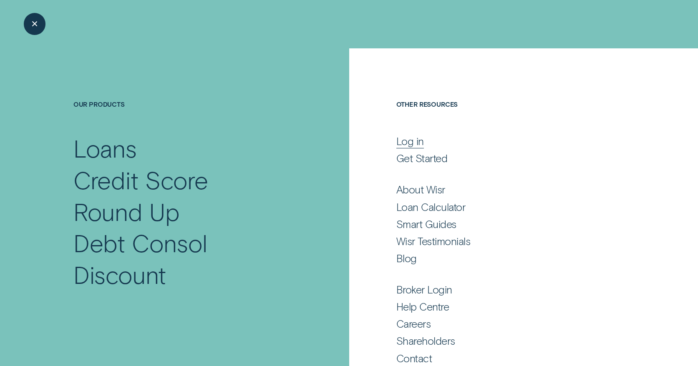  What do you see at coordinates (510, 207) in the screenshot?
I see `a: Loan Calculator` at bounding box center [510, 207].